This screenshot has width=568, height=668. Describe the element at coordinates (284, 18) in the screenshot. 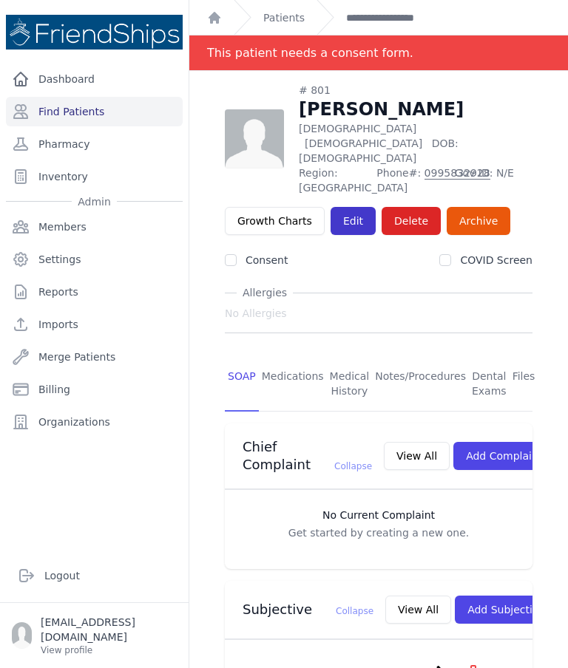

I see `a: Patients` at that location.